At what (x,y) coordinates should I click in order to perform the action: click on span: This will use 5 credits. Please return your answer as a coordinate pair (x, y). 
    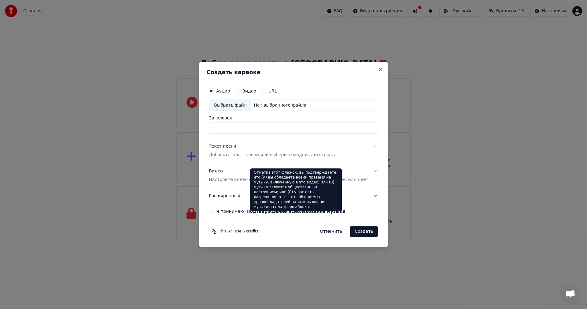
    Looking at the image, I should click on (239, 231).